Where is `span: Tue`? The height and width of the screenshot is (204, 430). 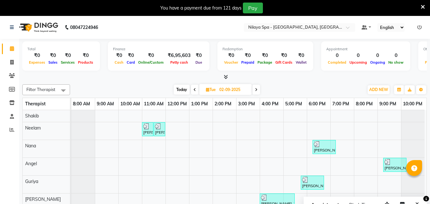
span: Tue is located at coordinates (211, 89).